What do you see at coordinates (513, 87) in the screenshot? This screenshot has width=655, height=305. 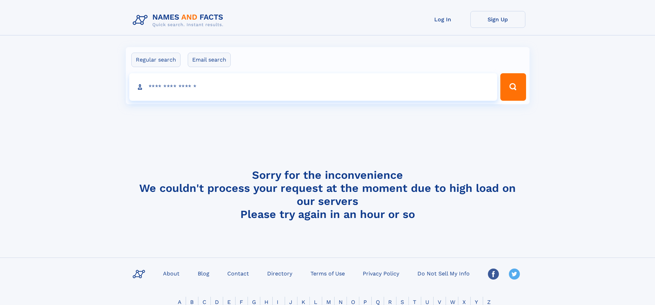 I see `button: Search Button` at bounding box center [513, 87].